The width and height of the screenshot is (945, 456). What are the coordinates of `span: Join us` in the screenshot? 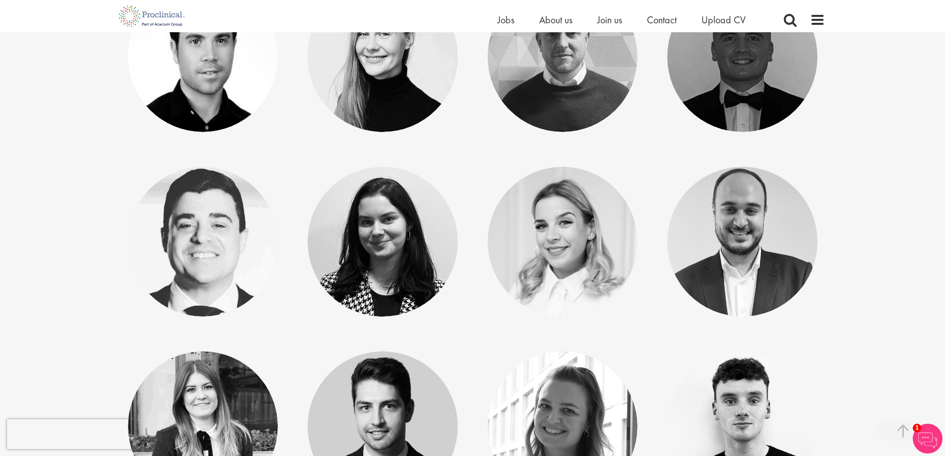 It's located at (609, 20).